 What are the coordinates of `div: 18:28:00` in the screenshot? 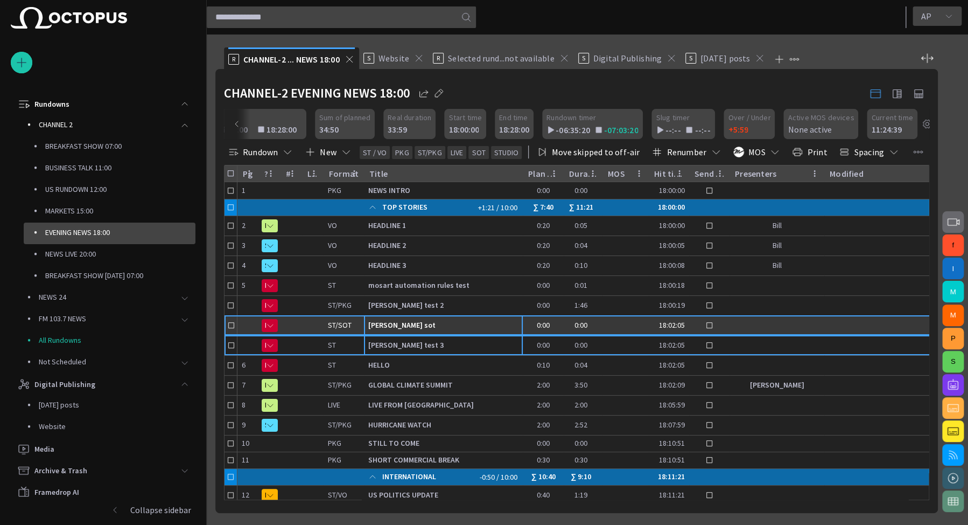 It's located at (514, 129).